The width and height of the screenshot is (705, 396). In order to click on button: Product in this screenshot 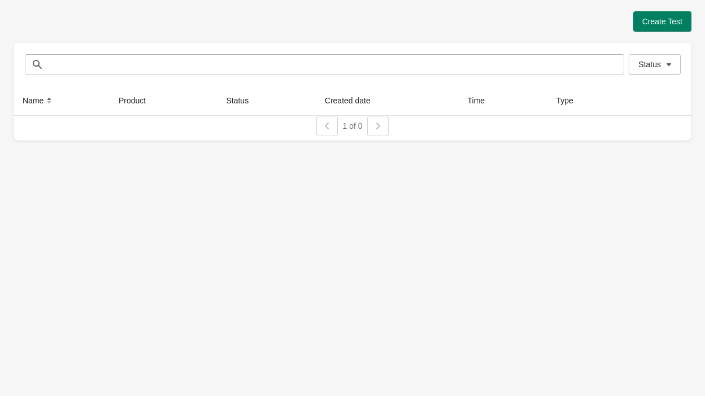, I will do `click(138, 101)`.